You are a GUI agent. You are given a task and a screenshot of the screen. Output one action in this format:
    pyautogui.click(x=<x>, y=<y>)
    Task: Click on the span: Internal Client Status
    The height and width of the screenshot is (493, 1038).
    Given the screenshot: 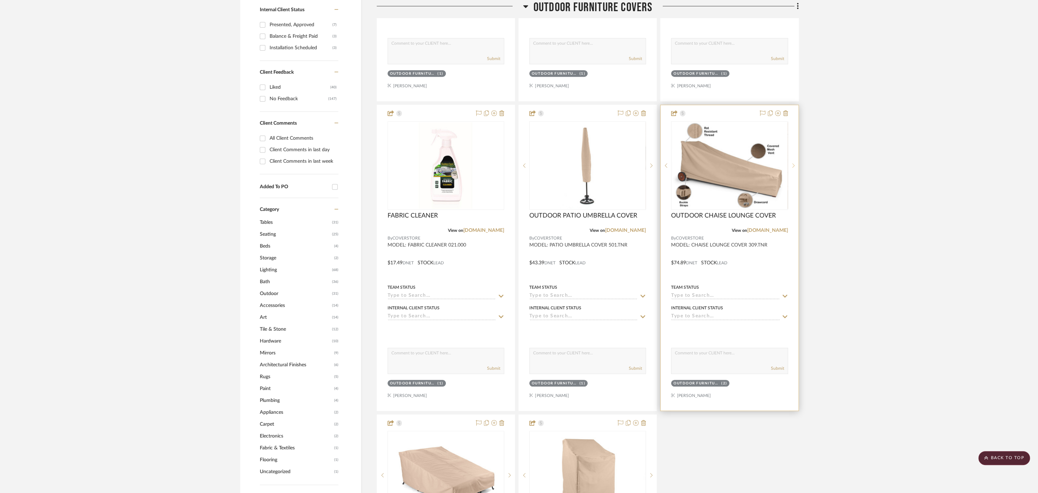 What is the action you would take?
    pyautogui.click(x=282, y=10)
    